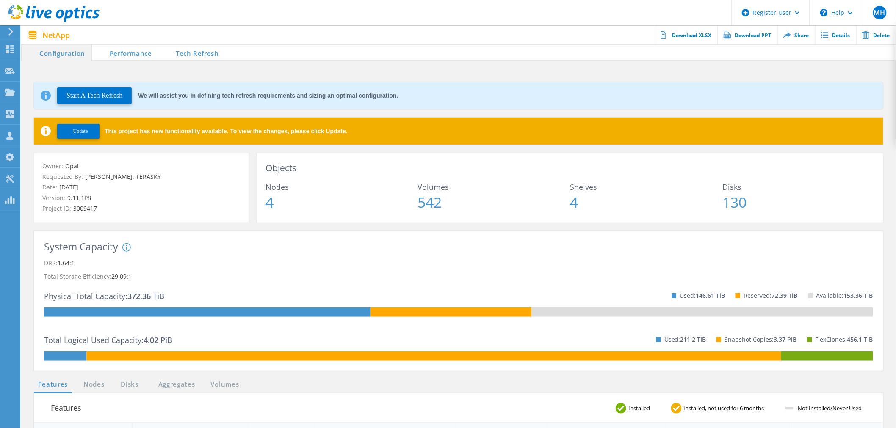  Describe the element at coordinates (646, 187) in the screenshot. I see `span: Shelves` at that location.